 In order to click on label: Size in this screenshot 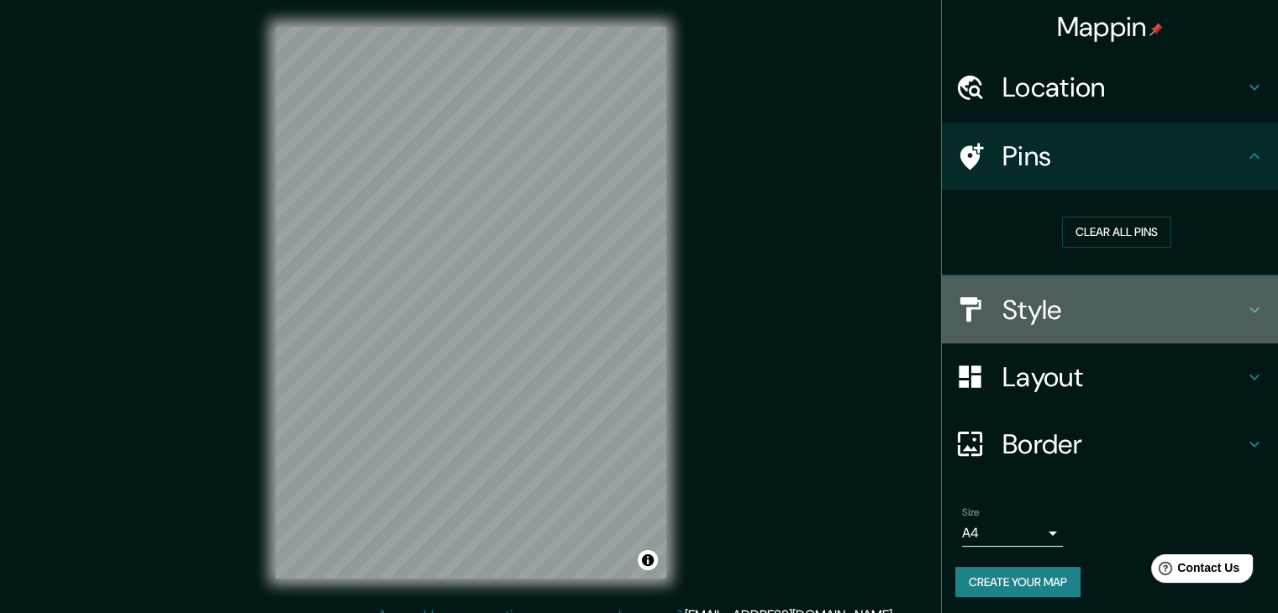, I will do `click(971, 512)`.